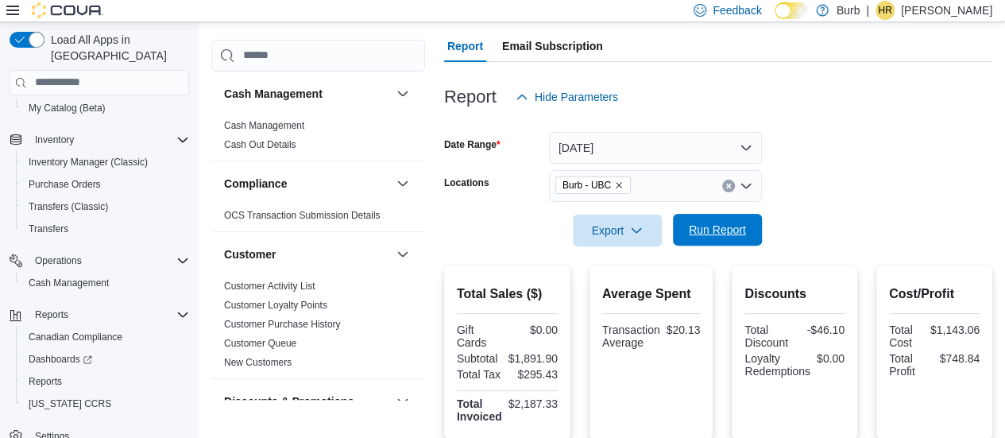 The image size is (1005, 438). Describe the element at coordinates (567, 97) in the screenshot. I see `button: Hide Parameters` at that location.